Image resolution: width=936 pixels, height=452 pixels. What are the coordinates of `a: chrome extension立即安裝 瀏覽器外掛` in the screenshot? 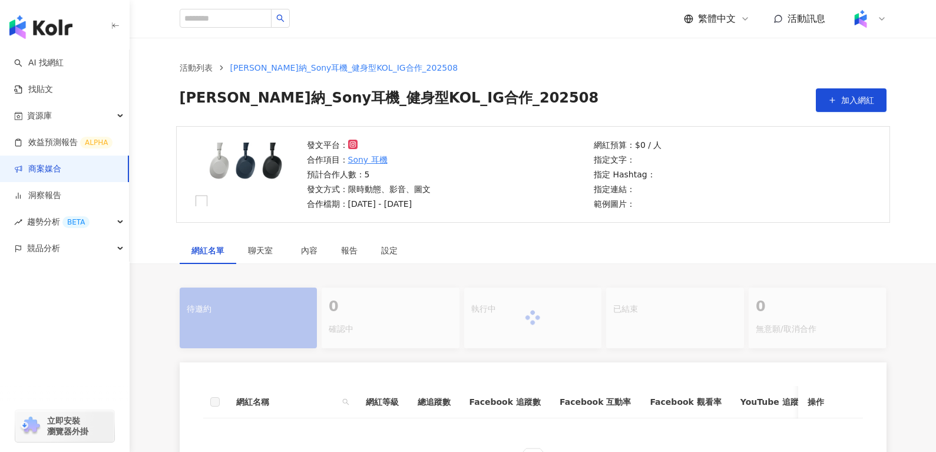 It's located at (65, 426).